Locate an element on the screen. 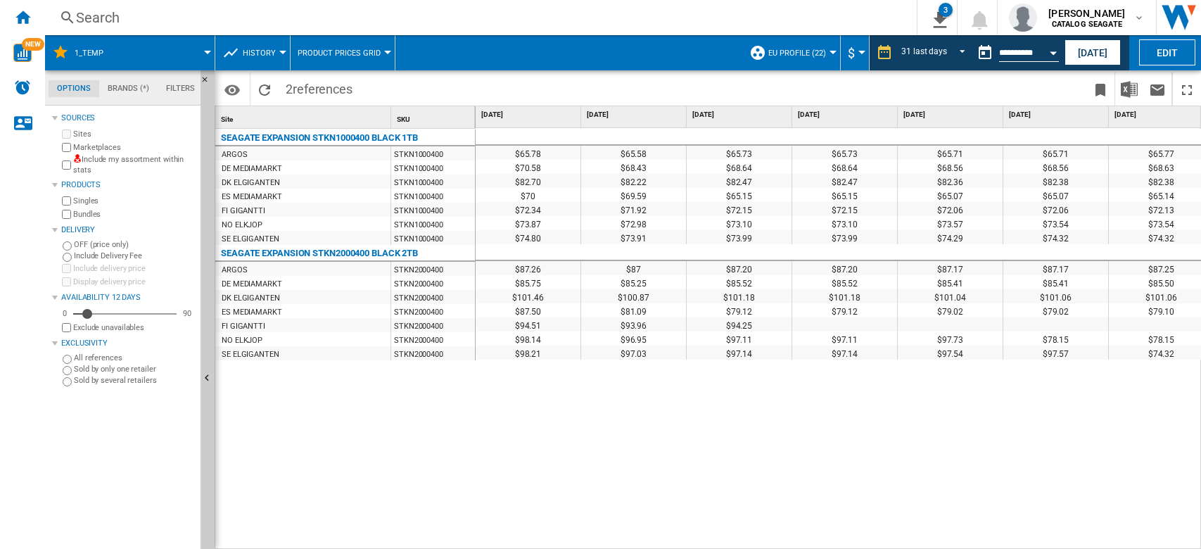  div: $73.87 is located at coordinates (528, 223).